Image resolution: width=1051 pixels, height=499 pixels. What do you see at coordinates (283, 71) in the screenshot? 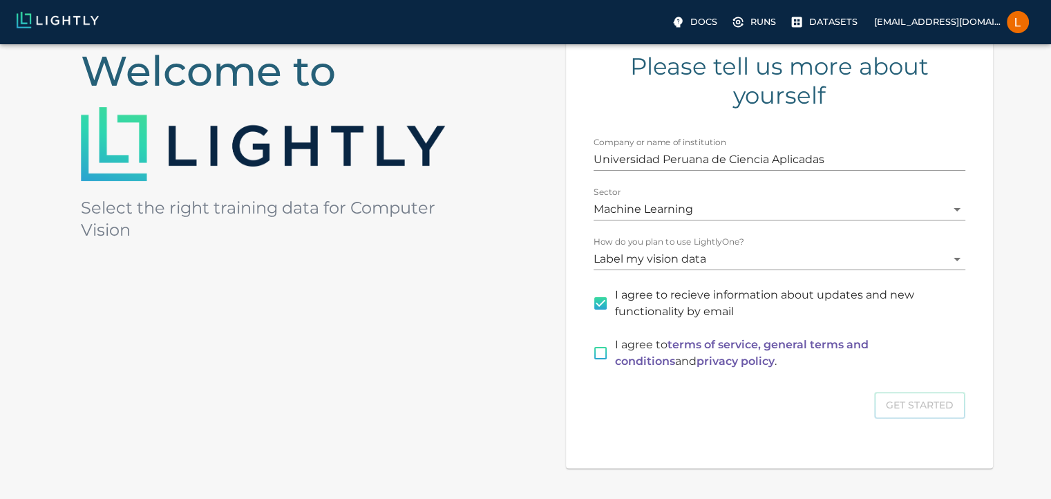
I see `h2: Welcome to` at bounding box center [283, 71].